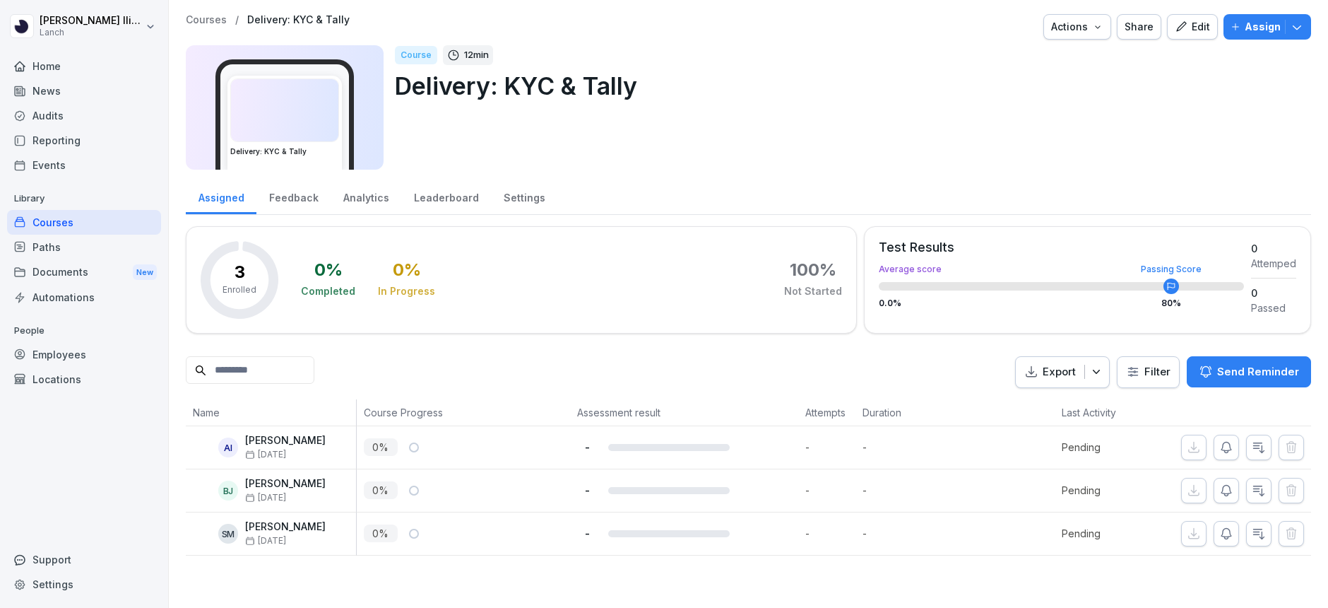 Image resolution: width=1328 pixels, height=608 pixels. I want to click on a: Courses, so click(206, 20).